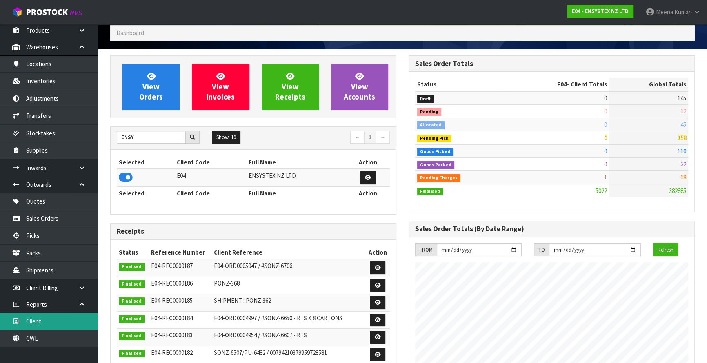  What do you see at coordinates (435, 152) in the screenshot?
I see `span: Goods Picked` at bounding box center [435, 152].